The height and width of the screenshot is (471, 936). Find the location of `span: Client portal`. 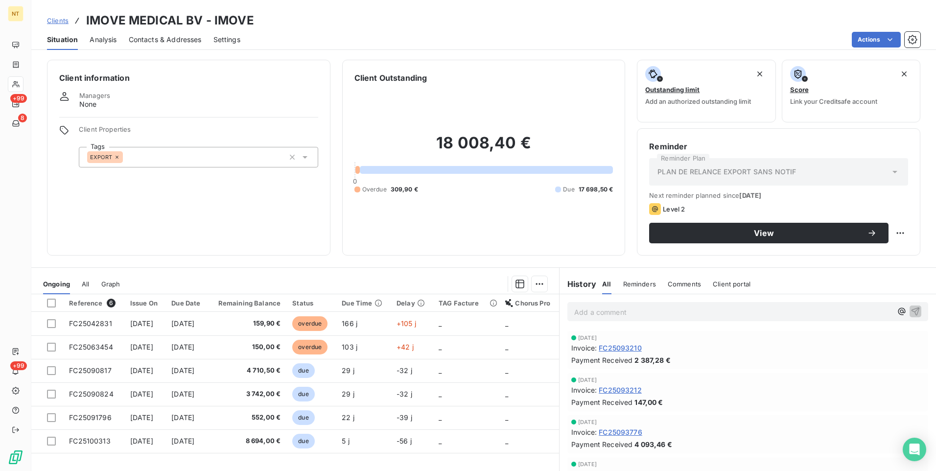

span: Client portal is located at coordinates (732, 284).